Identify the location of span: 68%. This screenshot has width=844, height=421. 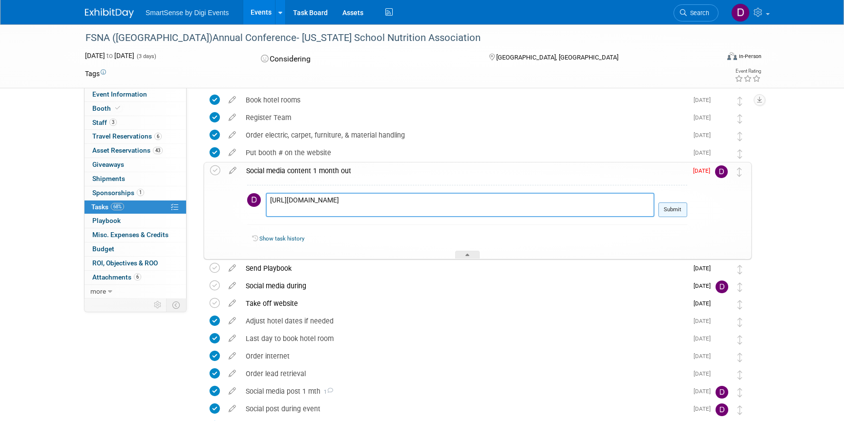
(117, 207).